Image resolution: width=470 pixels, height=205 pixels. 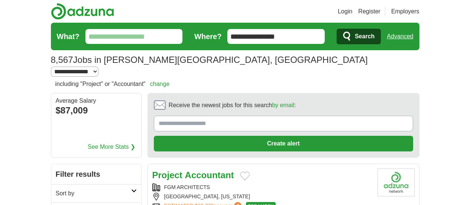 What do you see at coordinates (262, 187) in the screenshot?
I see `div: FGM ARCHITECTS` at bounding box center [262, 187].